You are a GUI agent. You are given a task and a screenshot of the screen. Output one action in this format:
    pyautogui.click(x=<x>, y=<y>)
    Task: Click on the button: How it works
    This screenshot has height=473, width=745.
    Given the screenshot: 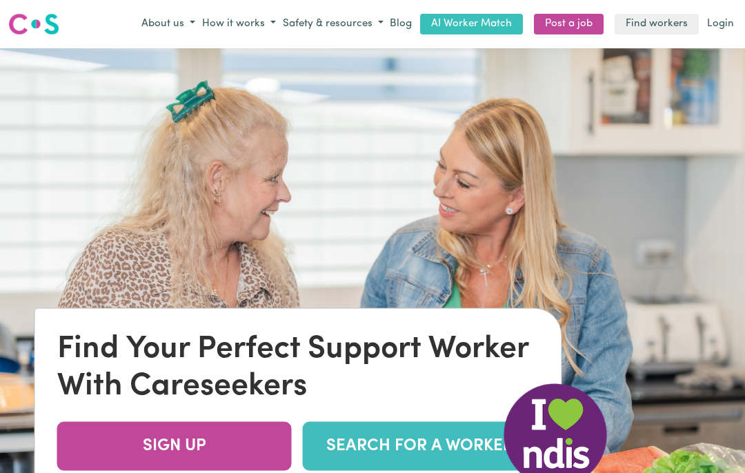 What is the action you would take?
    pyautogui.click(x=239, y=24)
    